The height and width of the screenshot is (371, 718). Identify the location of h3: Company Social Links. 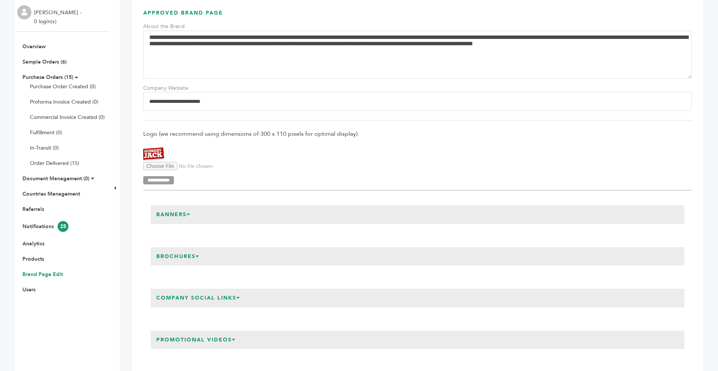
(198, 298).